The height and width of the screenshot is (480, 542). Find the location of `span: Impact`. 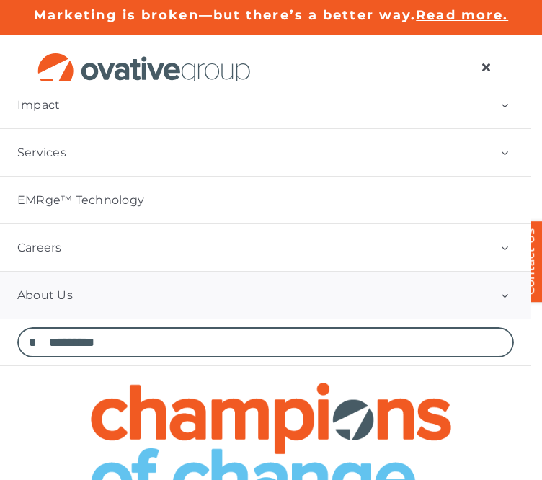

span: Impact is located at coordinates (38, 105).